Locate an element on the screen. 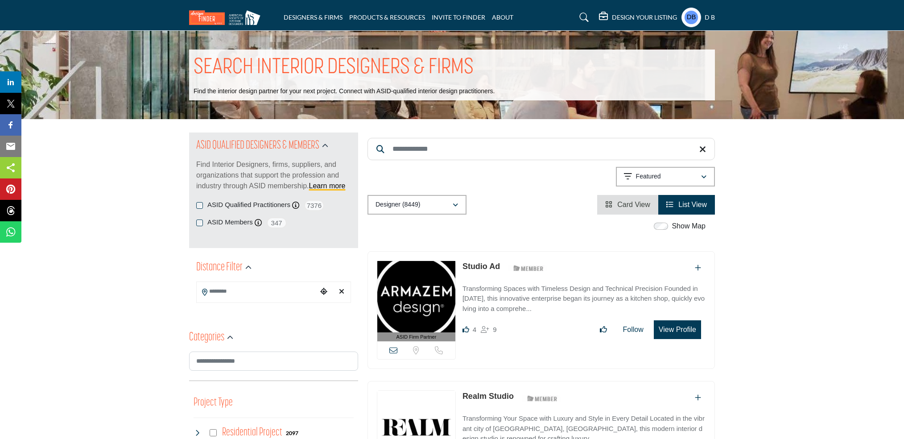  h2: ASID QUALIFIED DESIGNERS & MEMBERS is located at coordinates (258, 146).